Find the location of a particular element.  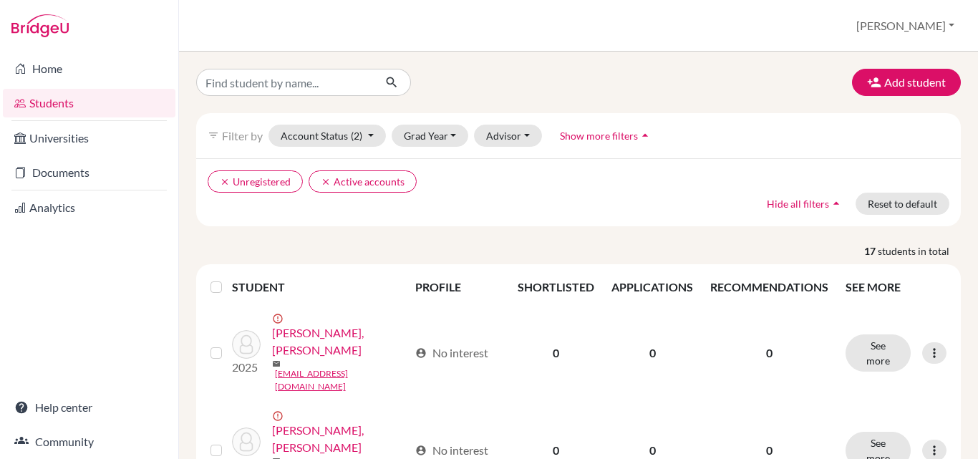

button: Grad Year is located at coordinates (430, 135).